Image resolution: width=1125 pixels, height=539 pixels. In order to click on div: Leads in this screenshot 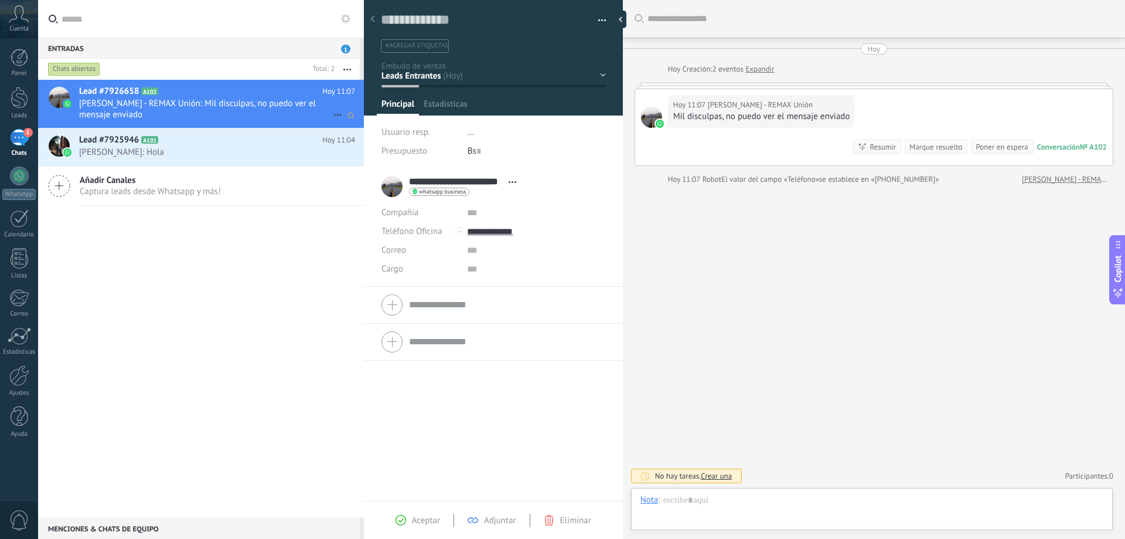, I will do `click(19, 115)`.